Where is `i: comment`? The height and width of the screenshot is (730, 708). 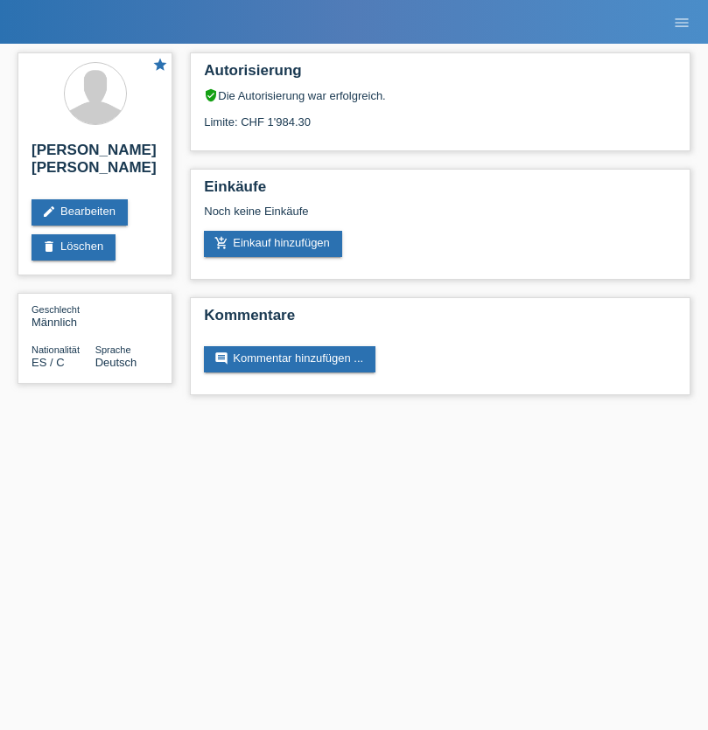 i: comment is located at coordinates (221, 359).